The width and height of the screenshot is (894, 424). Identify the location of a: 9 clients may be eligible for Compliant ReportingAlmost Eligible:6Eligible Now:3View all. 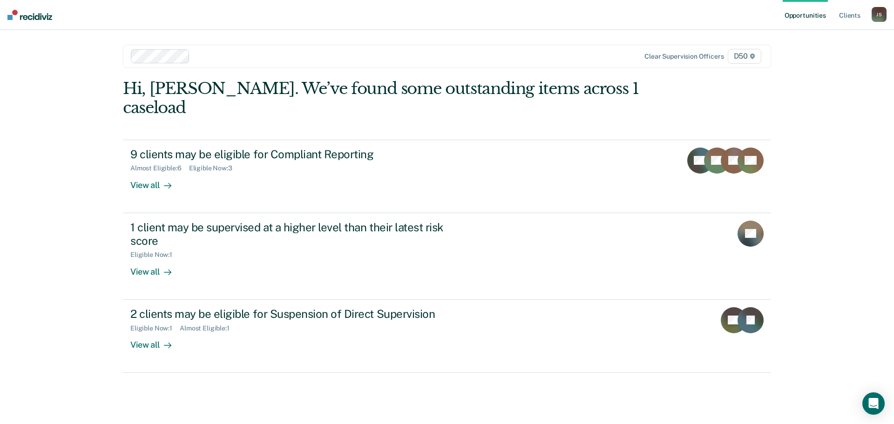
(447, 176).